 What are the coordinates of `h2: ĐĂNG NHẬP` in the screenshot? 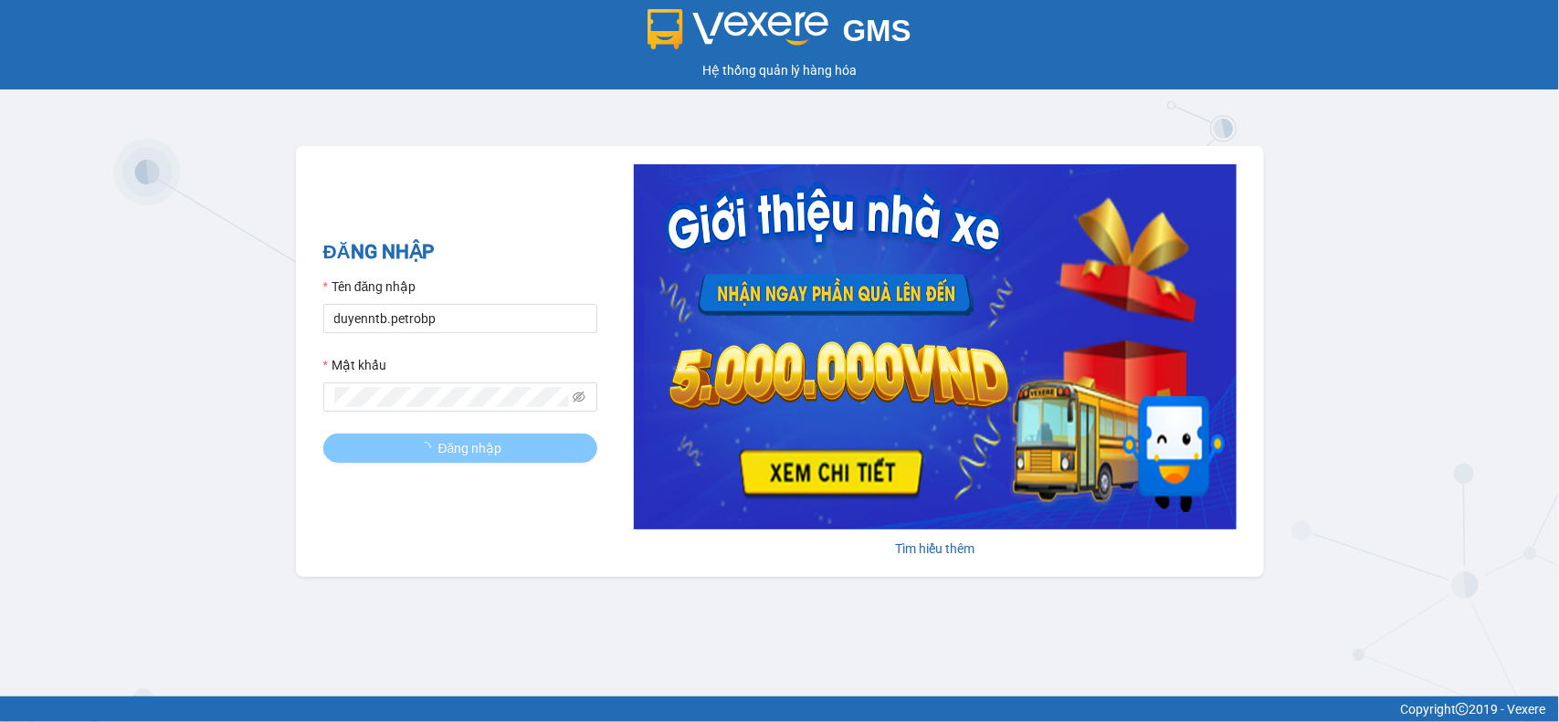 It's located at (460, 252).